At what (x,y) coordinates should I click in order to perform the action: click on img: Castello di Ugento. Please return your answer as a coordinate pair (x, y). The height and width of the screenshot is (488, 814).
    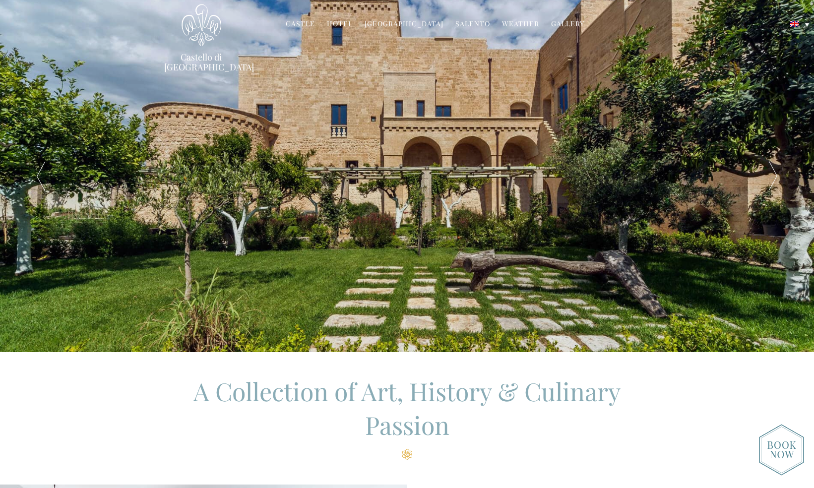
    Looking at the image, I should click on (201, 25).